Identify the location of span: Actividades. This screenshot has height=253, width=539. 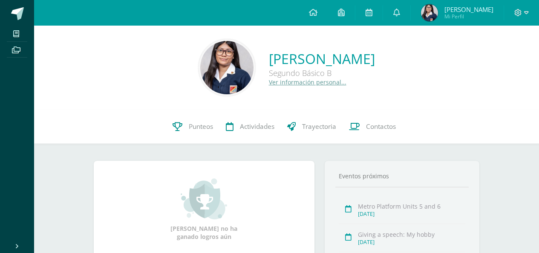
(257, 126).